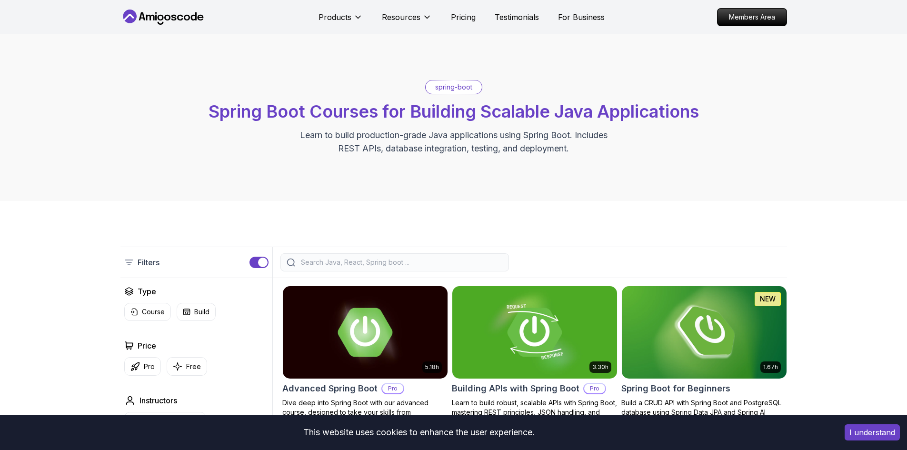  I want to click on p: For Business, so click(581, 17).